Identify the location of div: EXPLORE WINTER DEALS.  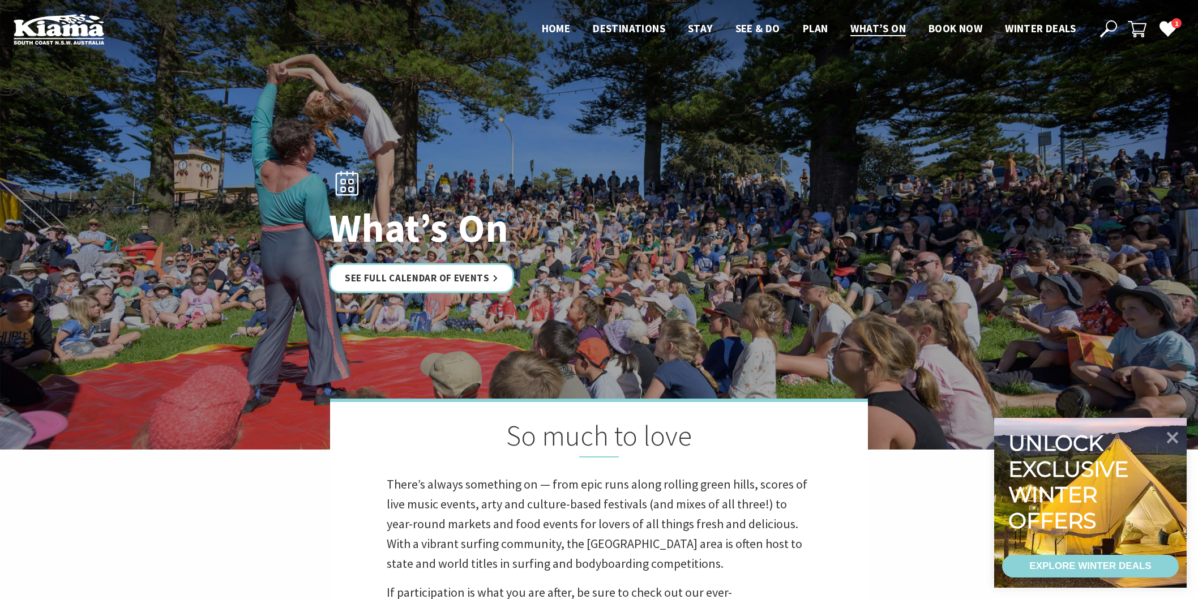
(1090, 566).